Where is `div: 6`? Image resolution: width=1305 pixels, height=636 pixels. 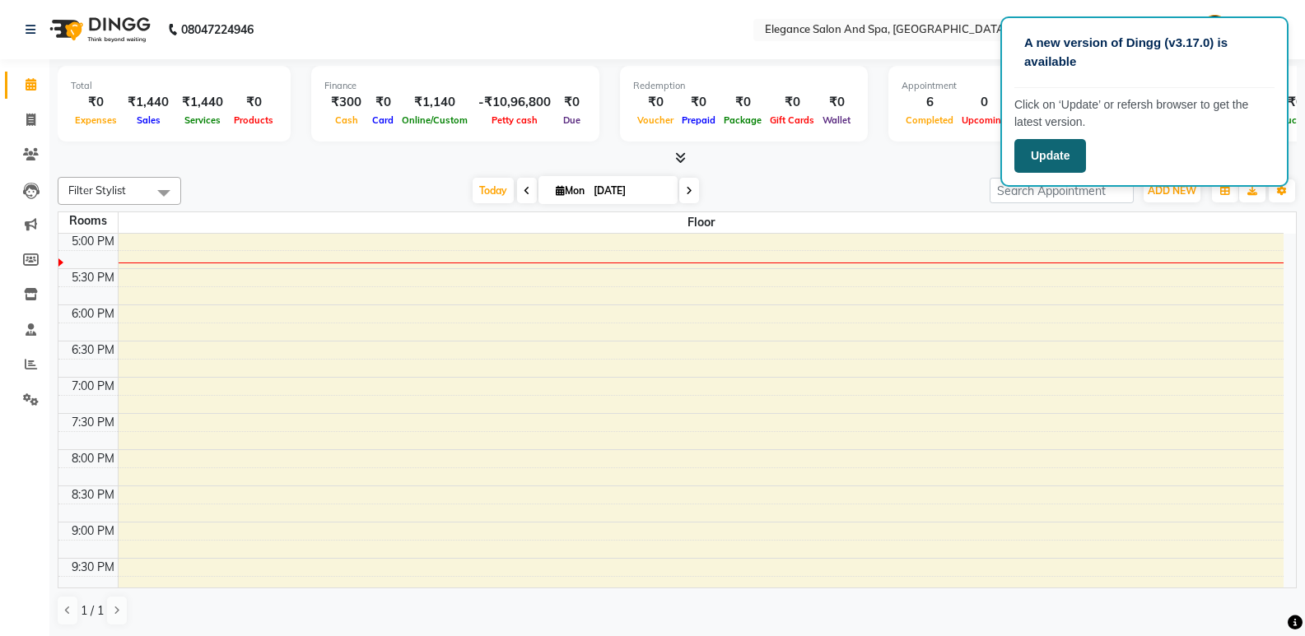 div: 6 is located at coordinates (929, 102).